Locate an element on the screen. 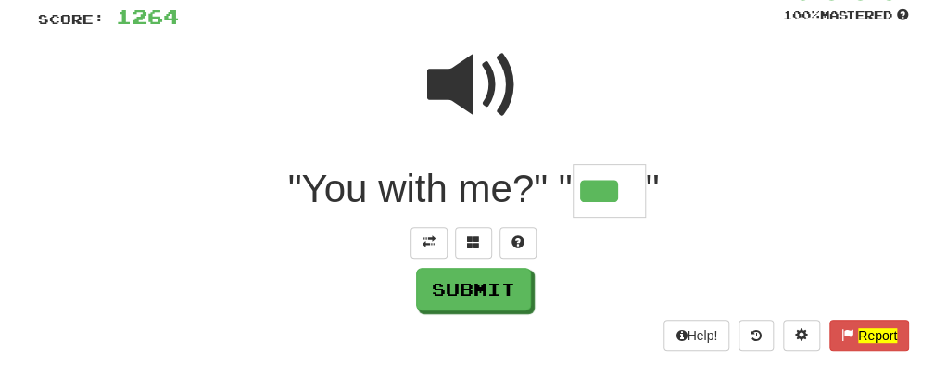 The image size is (947, 380). button: Round history (alt+y) is located at coordinates (756, 335).